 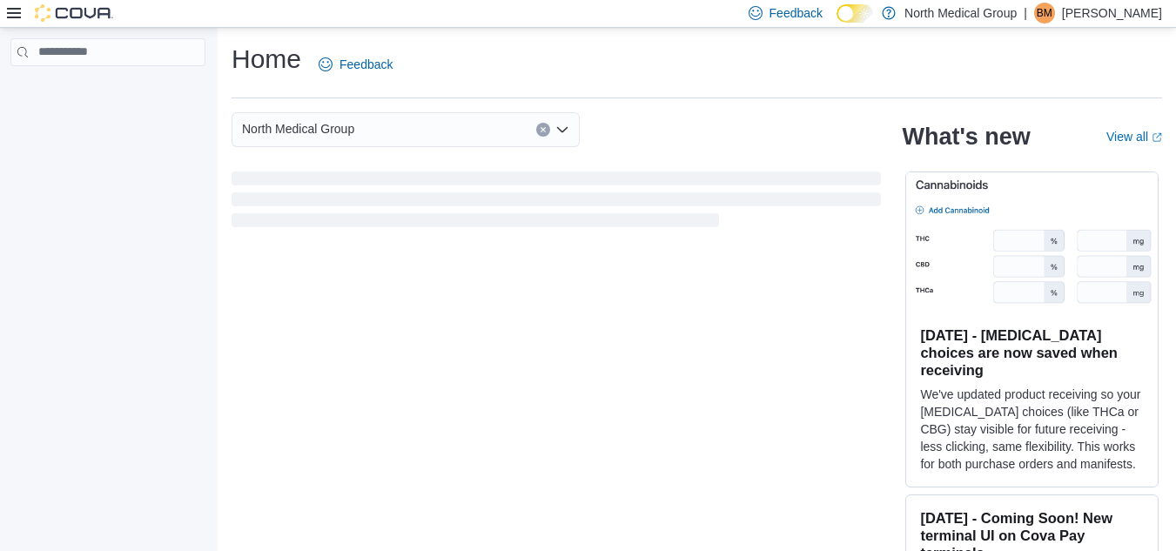 I want to click on span: Dark Mode, so click(x=837, y=23).